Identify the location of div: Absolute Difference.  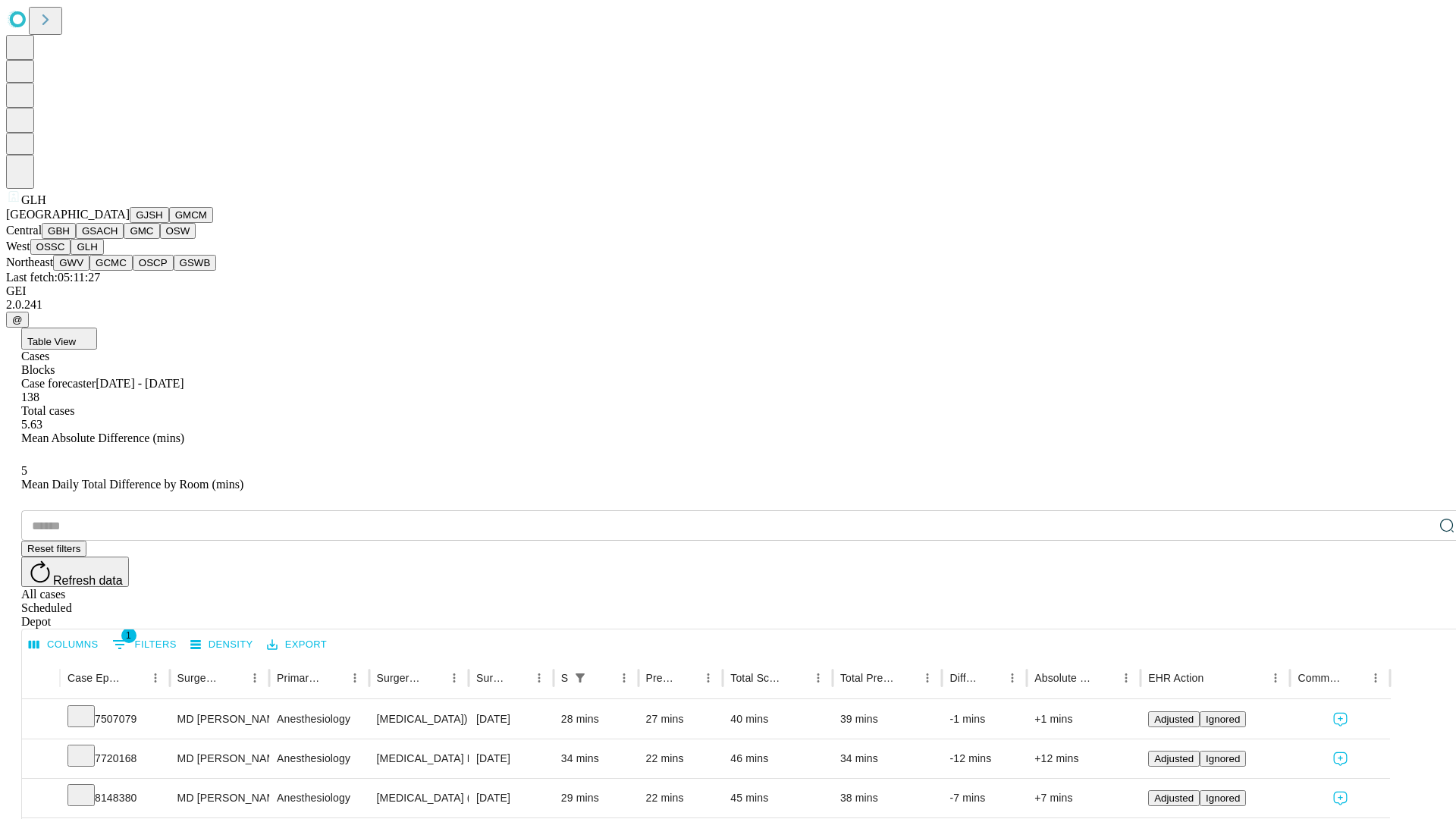
(1063, 679).